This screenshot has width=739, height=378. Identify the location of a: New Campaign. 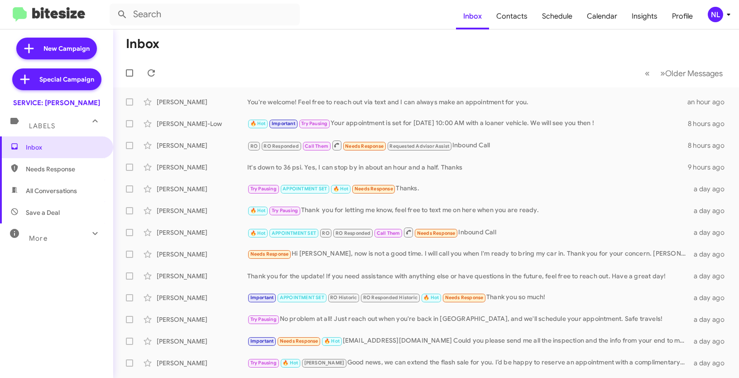
(57, 48).